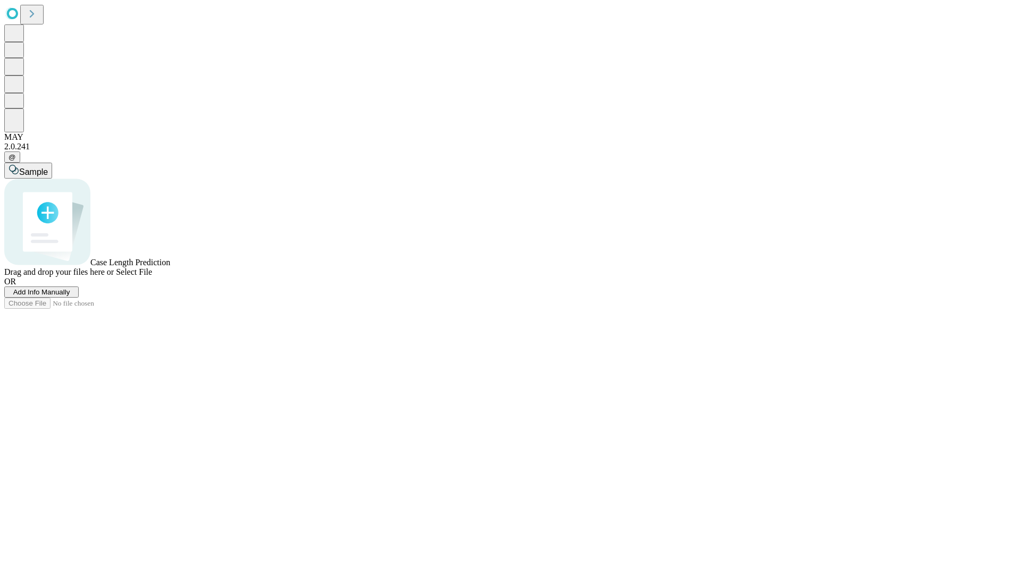  I want to click on span: OR, so click(10, 281).